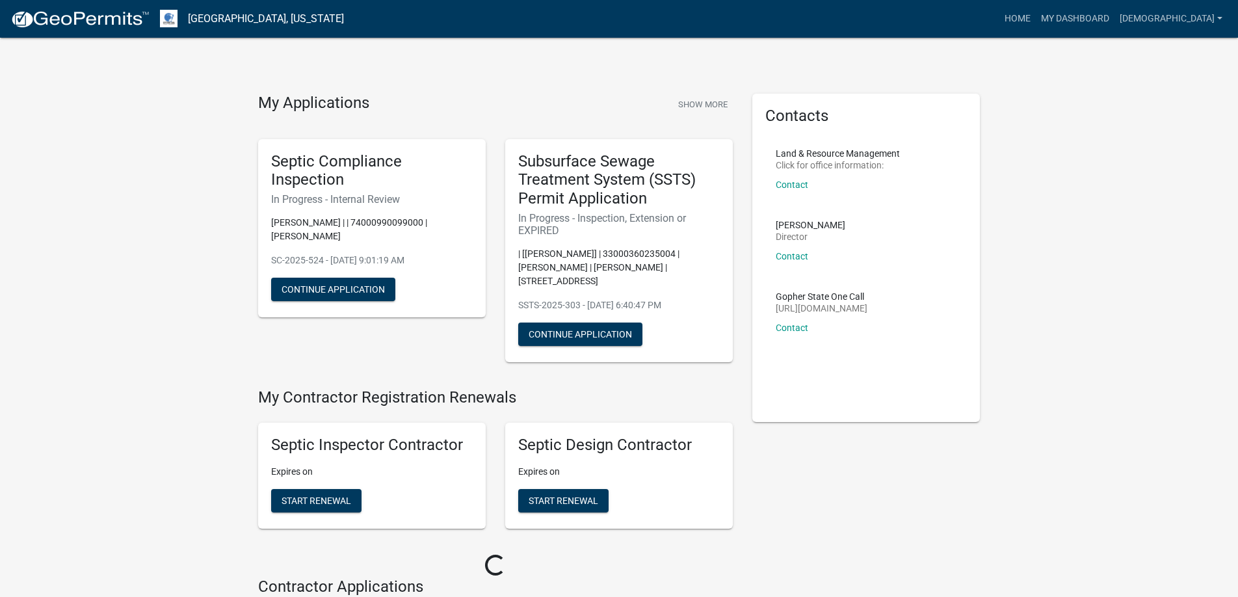  Describe the element at coordinates (837, 153) in the screenshot. I see `p: Land & Resource Management` at that location.